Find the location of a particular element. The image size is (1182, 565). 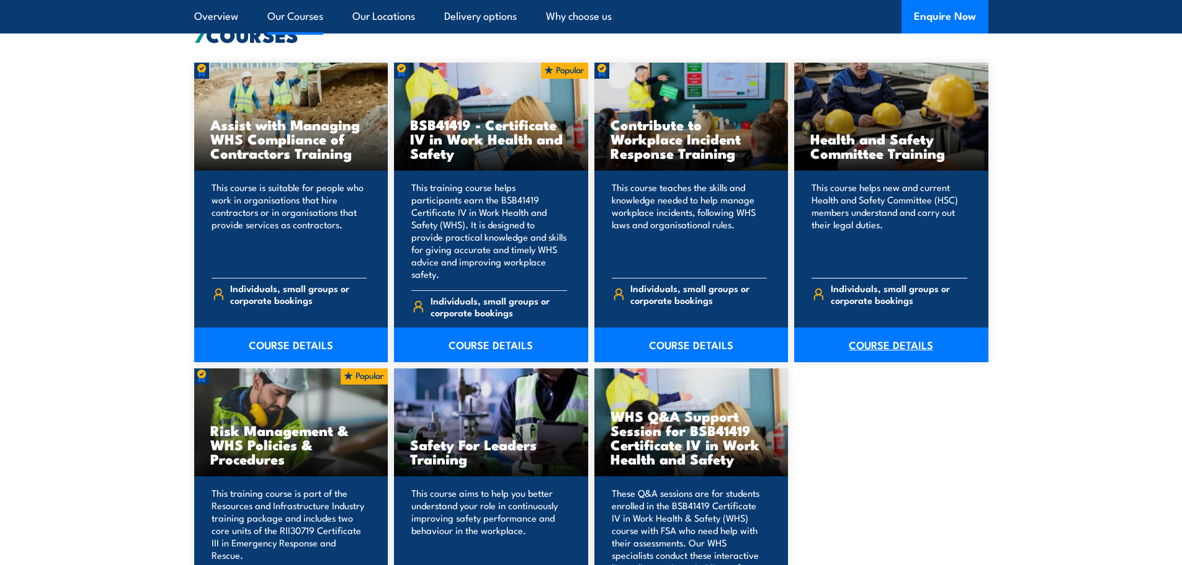

h3: Risk Management & WHS Policies & Procedures is located at coordinates (291, 444).